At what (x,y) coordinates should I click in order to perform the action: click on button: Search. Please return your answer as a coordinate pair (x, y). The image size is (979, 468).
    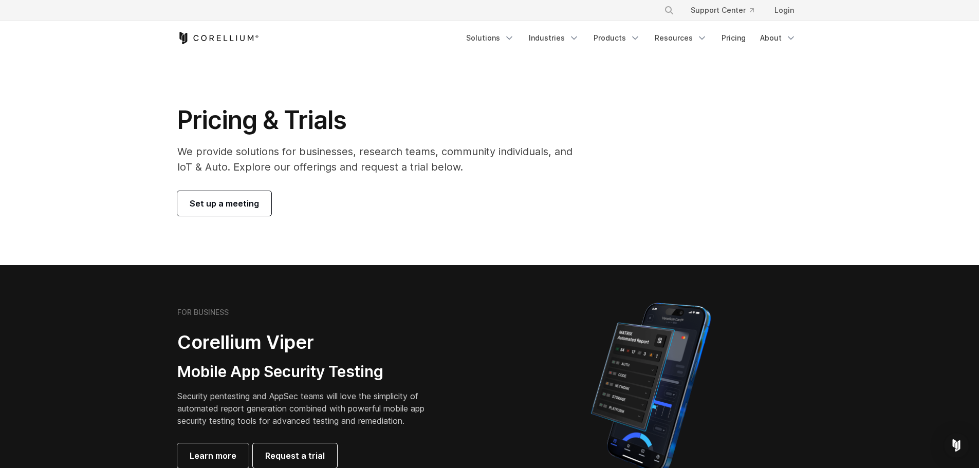
    Looking at the image, I should click on (669, 10).